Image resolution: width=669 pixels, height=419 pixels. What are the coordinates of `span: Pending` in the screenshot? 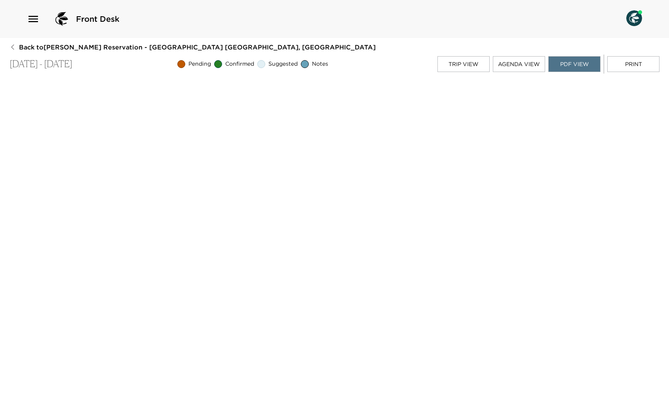 It's located at (200, 64).